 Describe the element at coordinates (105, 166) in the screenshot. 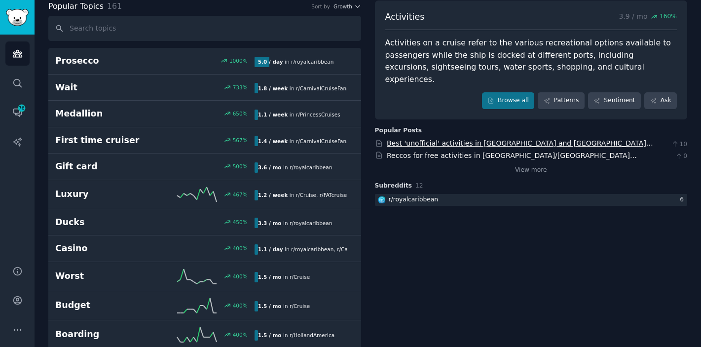

I see `h2: Gift card` at that location.